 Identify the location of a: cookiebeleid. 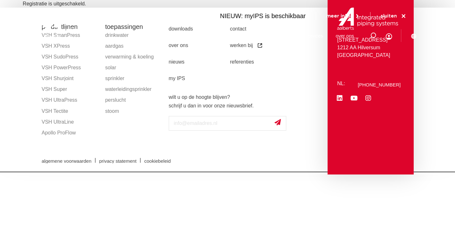
(157, 161).